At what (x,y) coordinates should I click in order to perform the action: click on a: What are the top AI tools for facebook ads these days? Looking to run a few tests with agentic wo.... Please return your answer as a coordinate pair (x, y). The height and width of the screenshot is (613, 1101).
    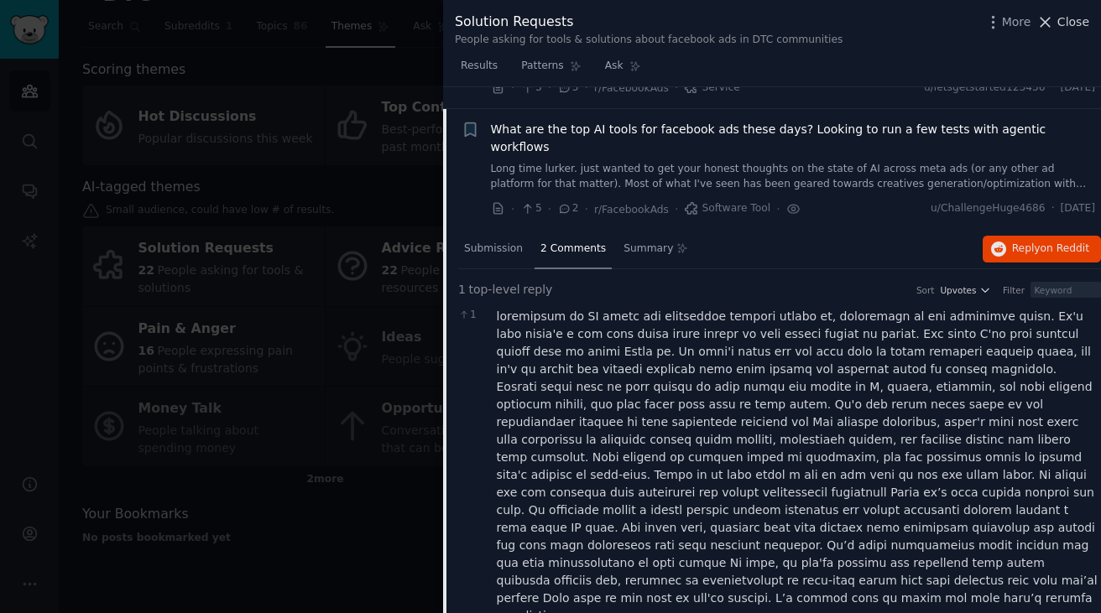
    Looking at the image, I should click on (793, 138).